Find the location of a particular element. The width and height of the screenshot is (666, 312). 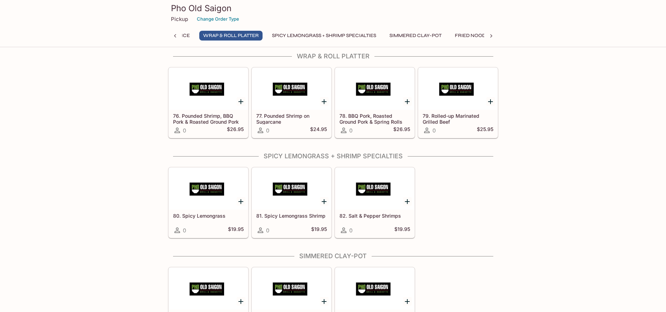

h5: $25.95 is located at coordinates (485, 130).